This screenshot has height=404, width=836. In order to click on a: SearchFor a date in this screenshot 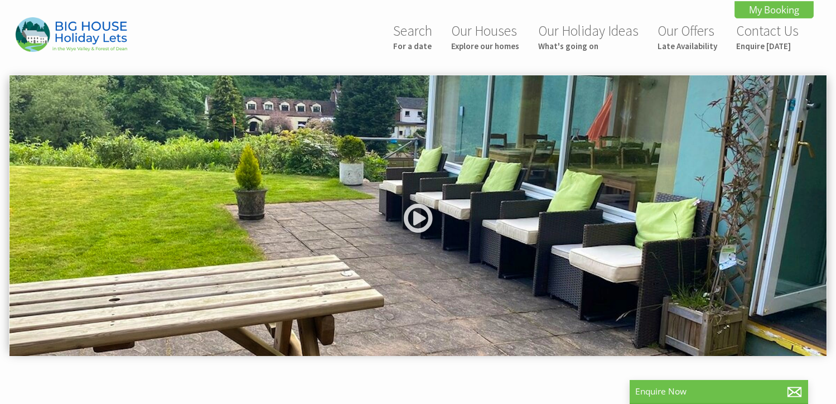, I will do `click(413, 36)`.